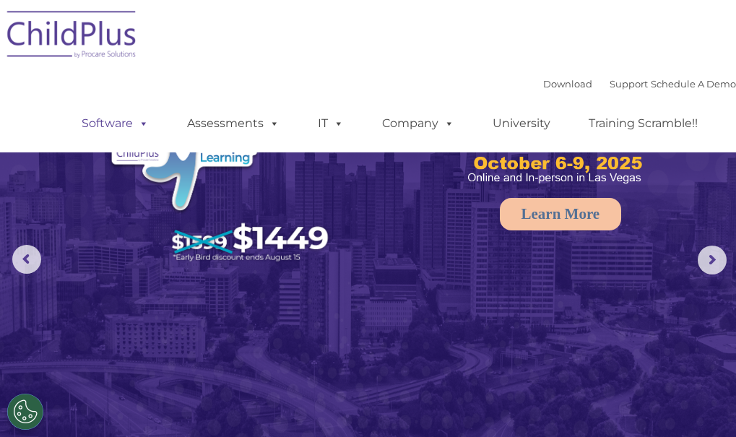 The image size is (736, 437). What do you see at coordinates (628, 84) in the screenshot?
I see `a: Support` at bounding box center [628, 84].